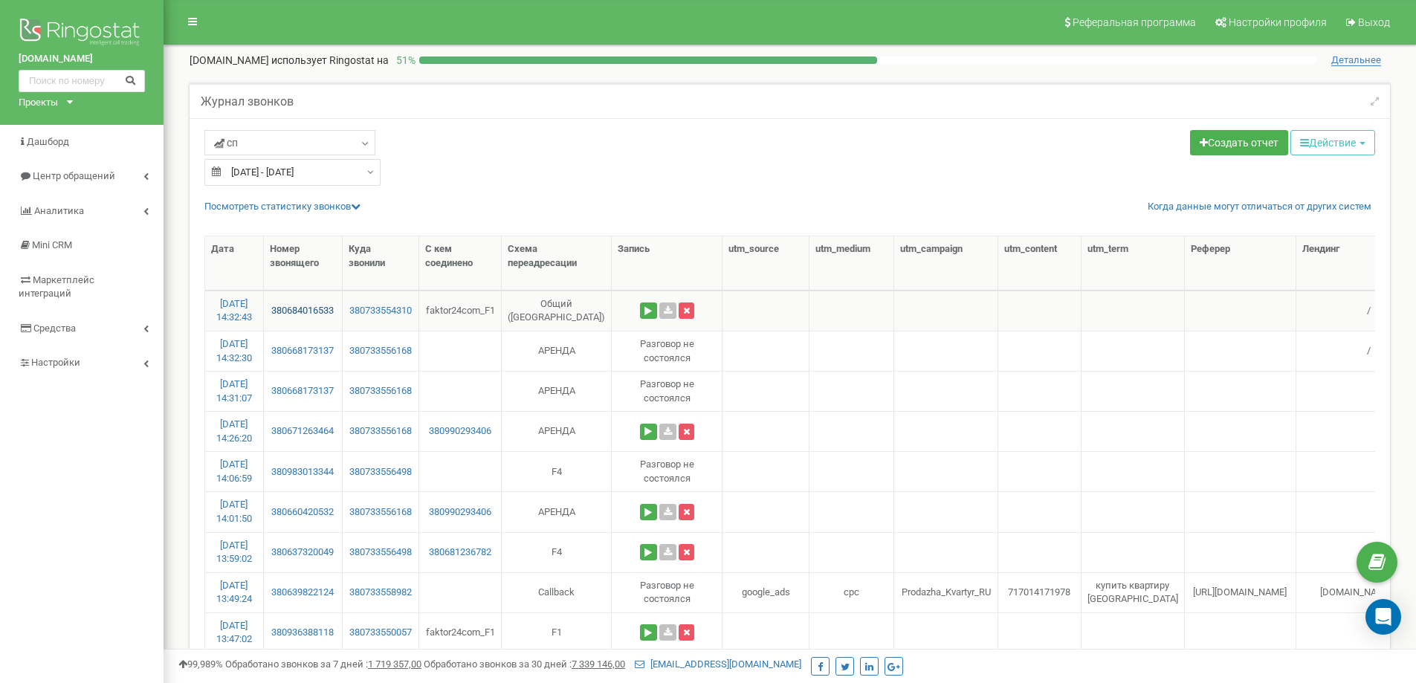  I want to click on th: utm_term, so click(1133, 263).